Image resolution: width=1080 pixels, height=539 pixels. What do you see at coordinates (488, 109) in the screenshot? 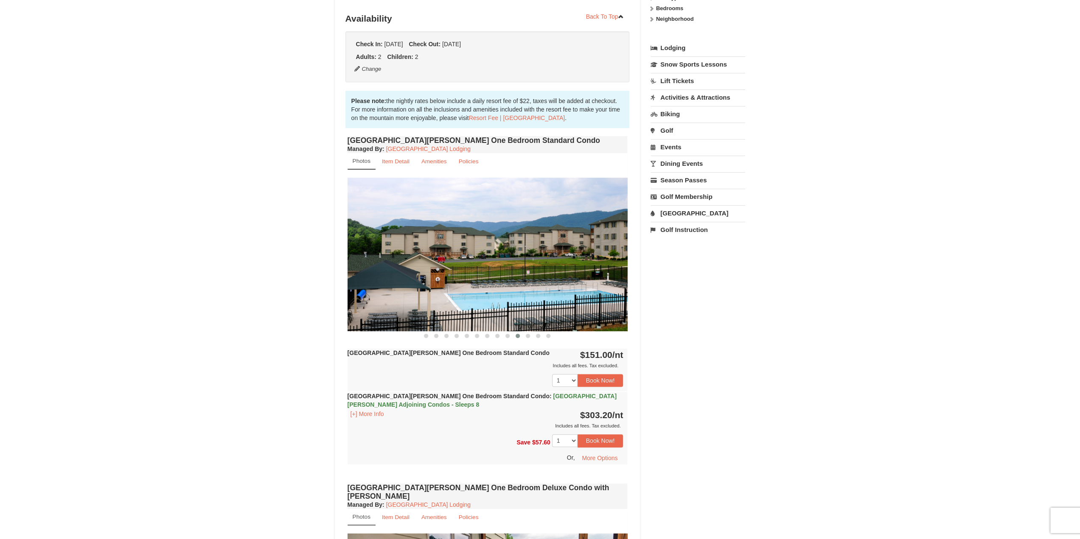
I see `div: the nightly rates below include a daily resort fee of $22, taxes will be added at checkout. For m...` at bounding box center [488, 109].